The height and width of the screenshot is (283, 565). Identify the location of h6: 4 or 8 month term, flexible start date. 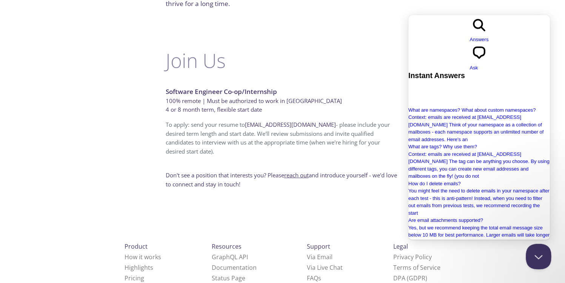
(283, 110).